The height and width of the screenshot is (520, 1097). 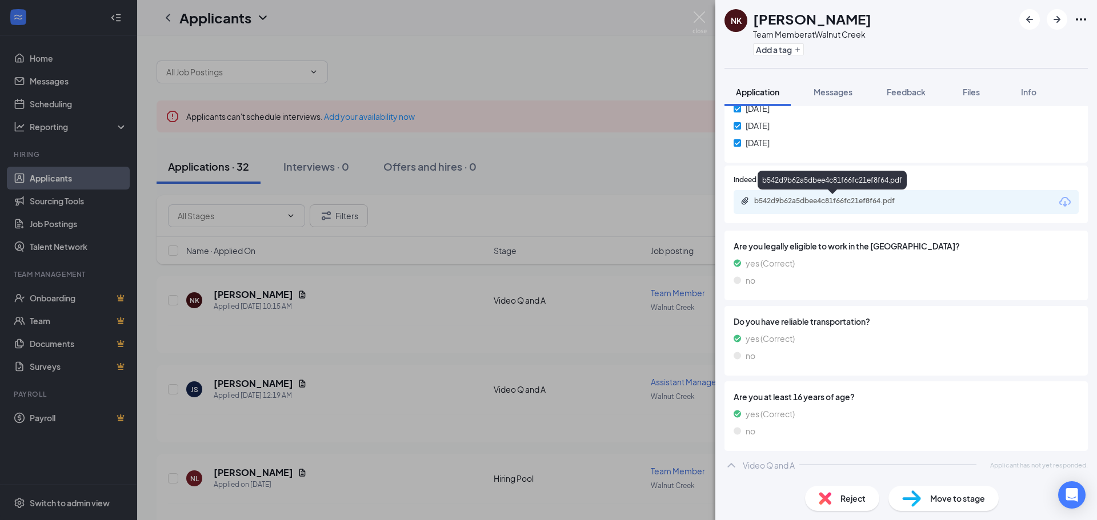 I want to click on div: Open Intercom Messenger, so click(x=1072, y=495).